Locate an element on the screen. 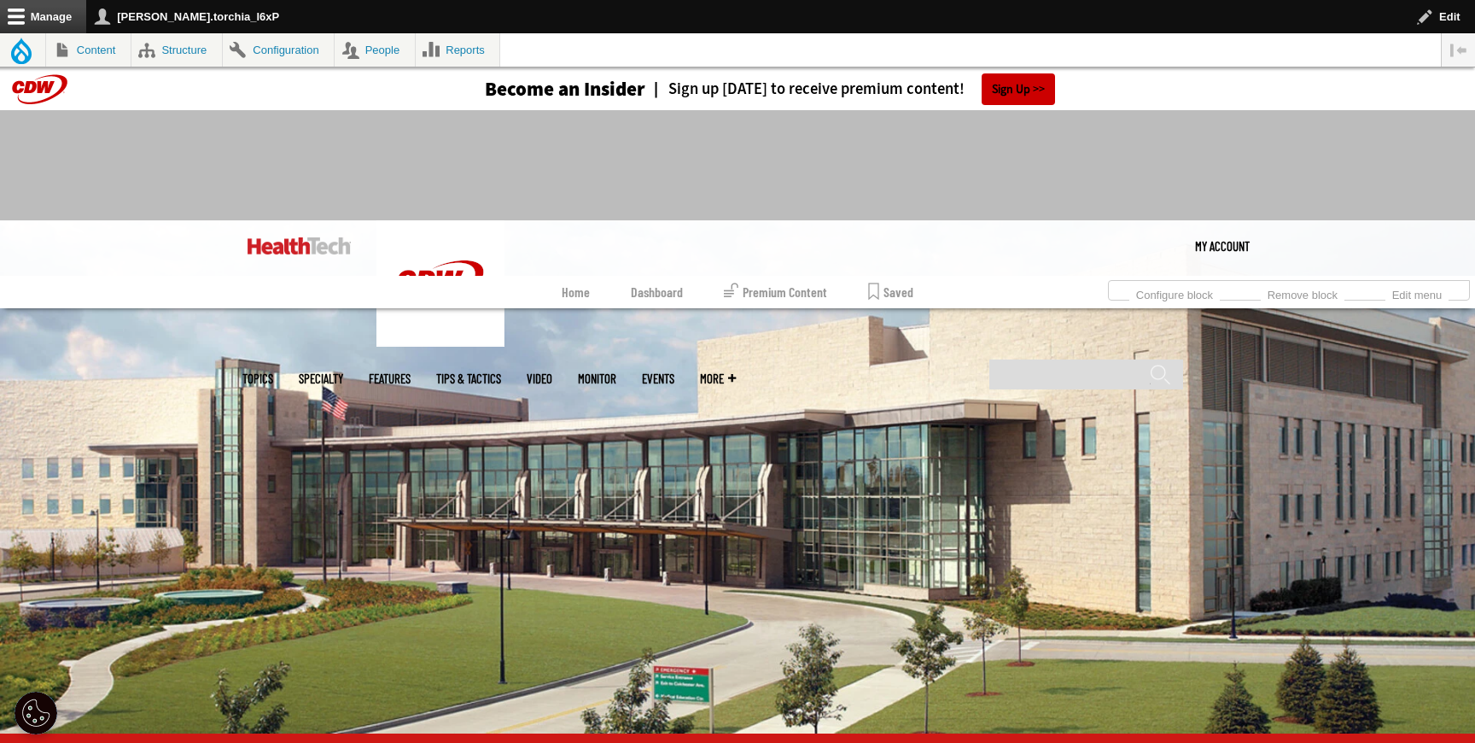 This screenshot has width=1475, height=743. a: MonITor is located at coordinates (597, 378).